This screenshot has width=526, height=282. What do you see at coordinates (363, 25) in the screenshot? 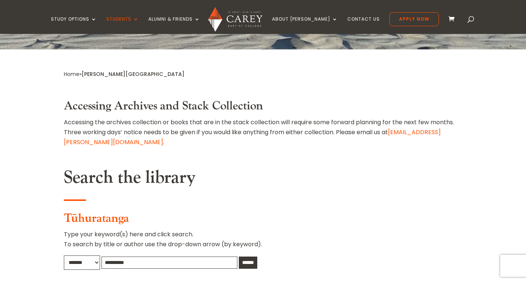
I see `a: Contact Us` at bounding box center [363, 25].